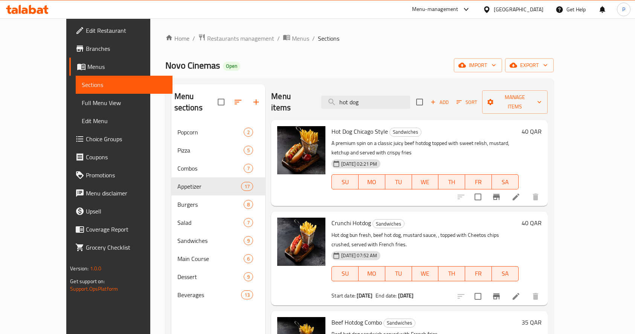 This screenshot has height=334, width=635. Describe the element at coordinates (386, 296) in the screenshot. I see `span: End date:` at that location.